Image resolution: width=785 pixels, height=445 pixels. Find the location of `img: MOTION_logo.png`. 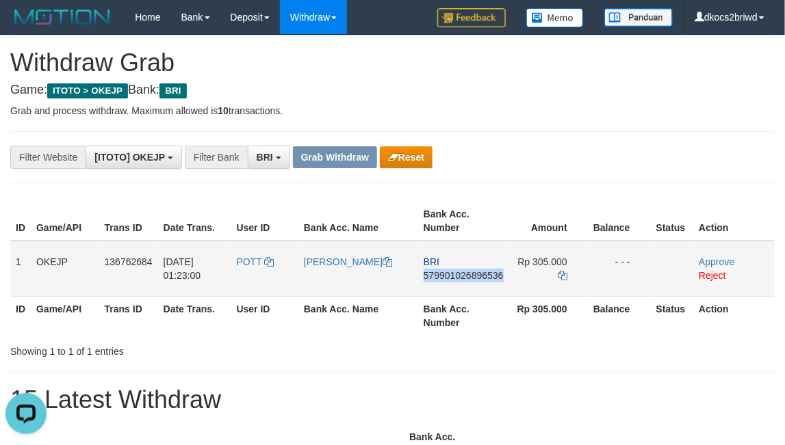

img: MOTION_logo.png is located at coordinates (62, 17).